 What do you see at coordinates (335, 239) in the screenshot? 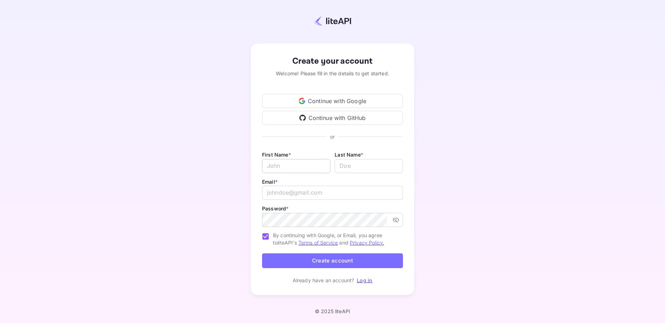
I see `span: By continuing with Google, or Email, you agree to liteAPI's and` at bounding box center [335, 239].